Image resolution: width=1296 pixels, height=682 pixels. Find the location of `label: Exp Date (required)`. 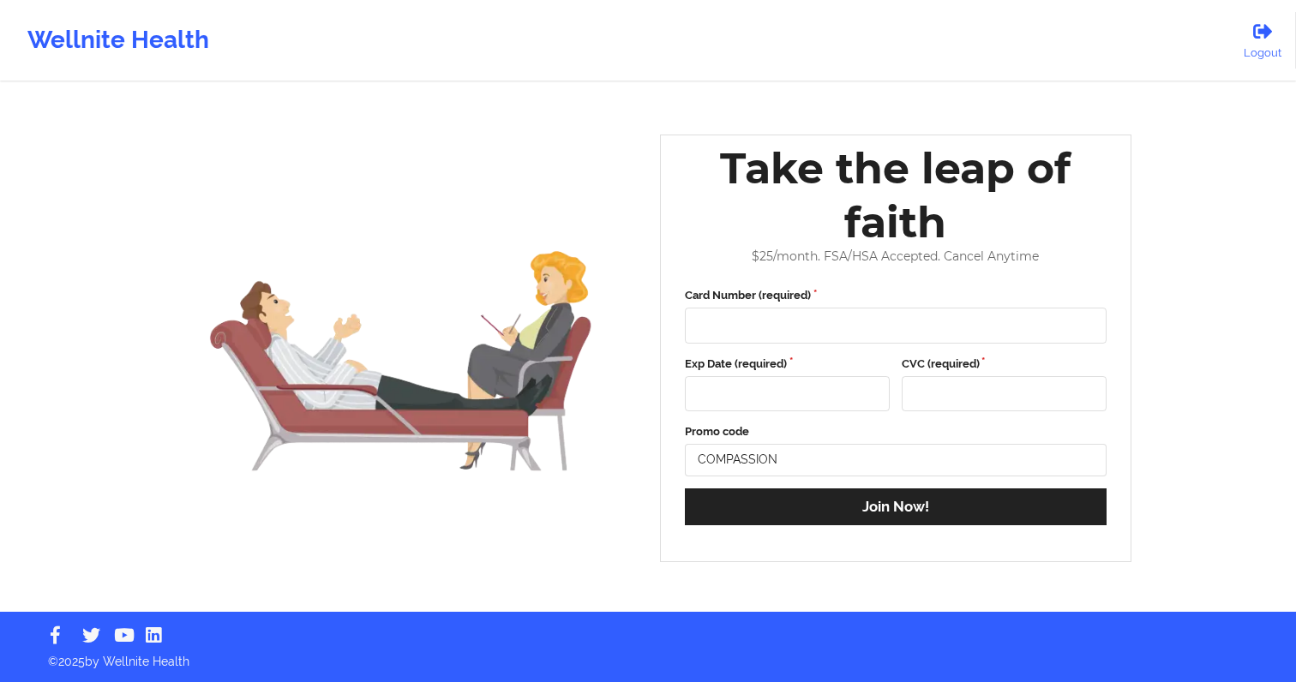

label: Exp Date (required) is located at coordinates (787, 364).